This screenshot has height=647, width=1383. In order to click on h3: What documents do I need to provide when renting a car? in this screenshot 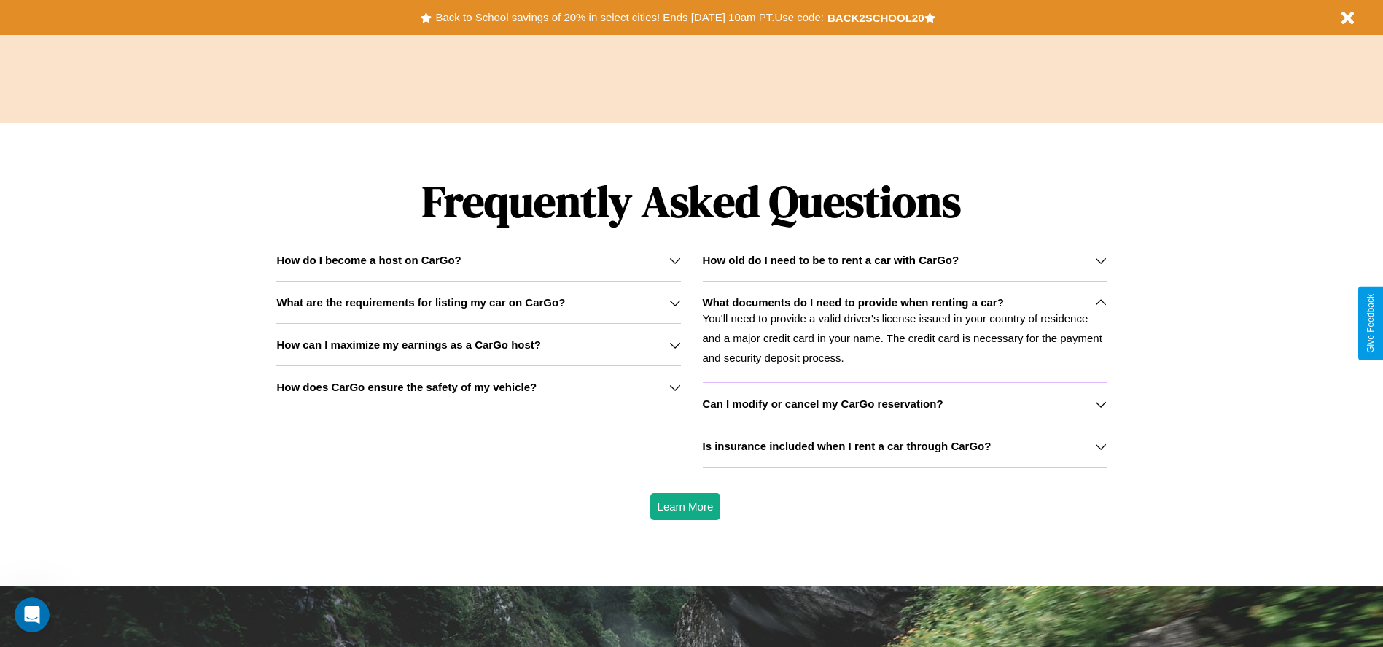, I will do `click(853, 302)`.